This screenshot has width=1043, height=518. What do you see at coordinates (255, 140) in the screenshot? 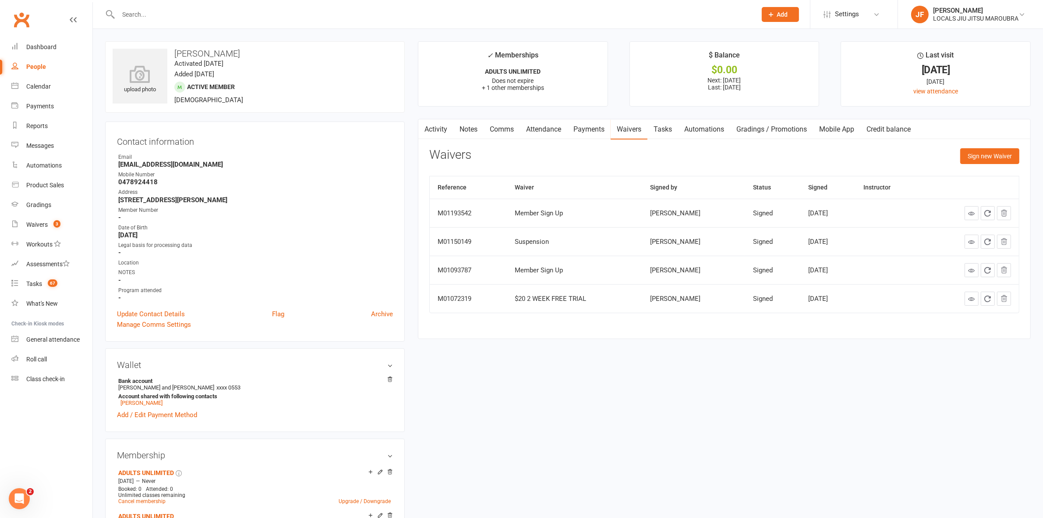
I see `h3: Contact information` at bounding box center [255, 140].